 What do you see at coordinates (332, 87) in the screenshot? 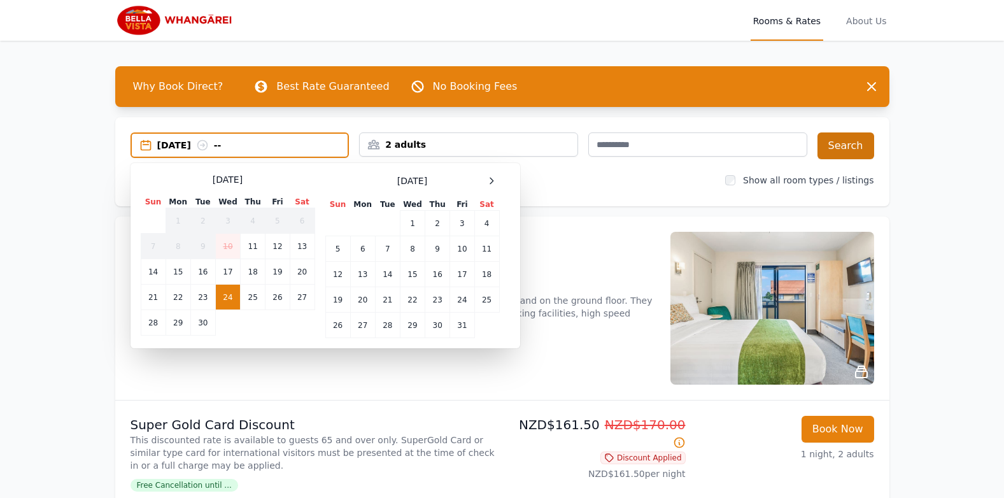
I see `p: Best Rate Guaranteed` at bounding box center [332, 87].